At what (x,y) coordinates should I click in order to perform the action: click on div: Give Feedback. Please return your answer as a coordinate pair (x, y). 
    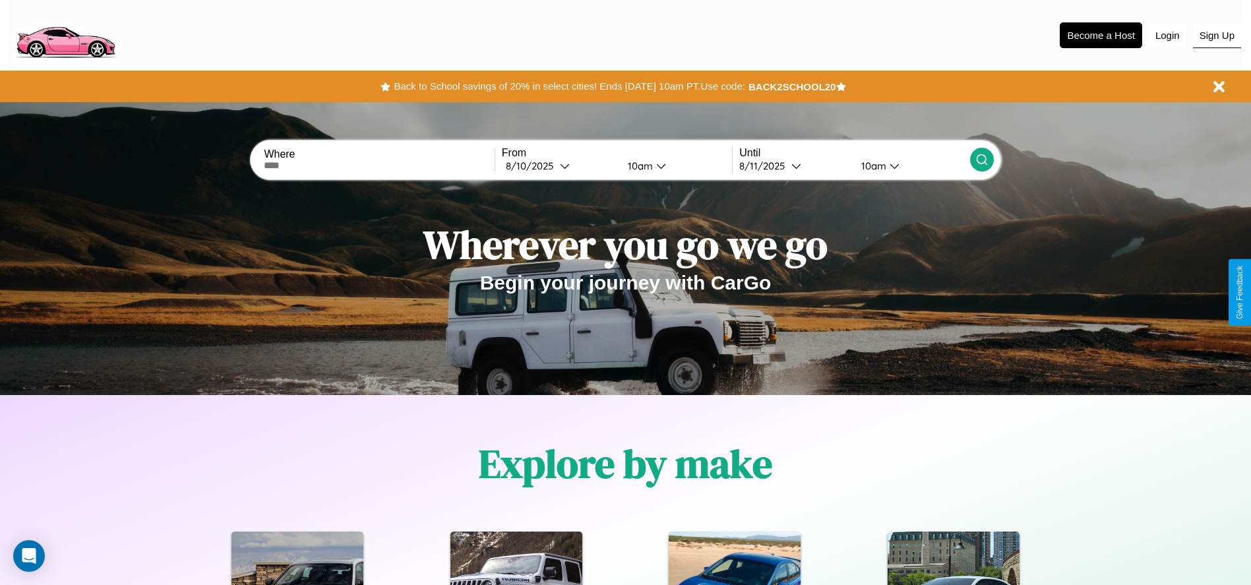
    Looking at the image, I should click on (1240, 292).